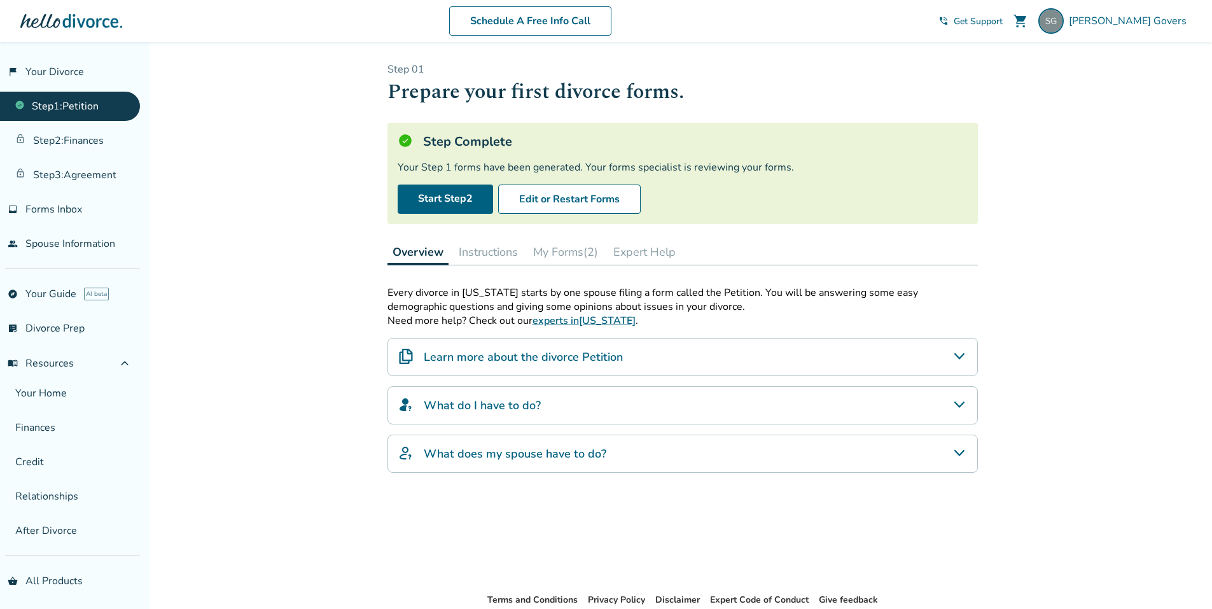 The image size is (1212, 609). Describe the element at coordinates (682, 167) in the screenshot. I see `div: Your Step 1 forms have been generated. Your forms specialist is reviewing your forms.` at that location.